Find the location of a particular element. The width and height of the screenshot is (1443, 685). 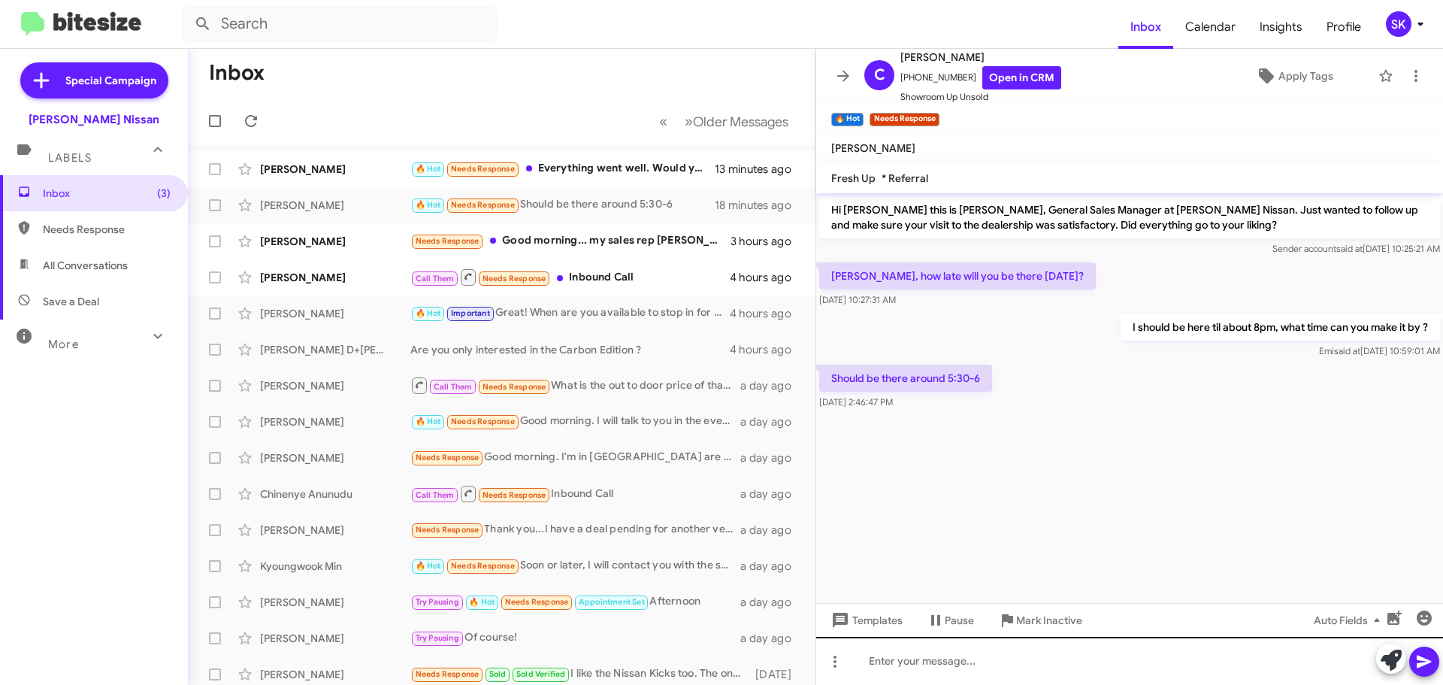

span: Mark Inactive is located at coordinates (1050, 620).